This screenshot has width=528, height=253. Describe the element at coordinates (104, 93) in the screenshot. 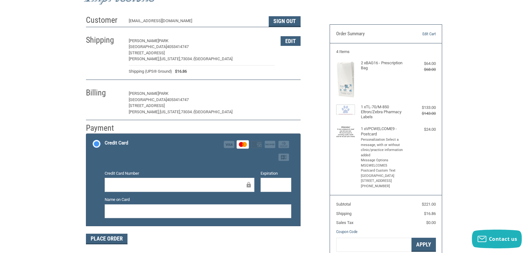

I see `h2: Billing` at that location.